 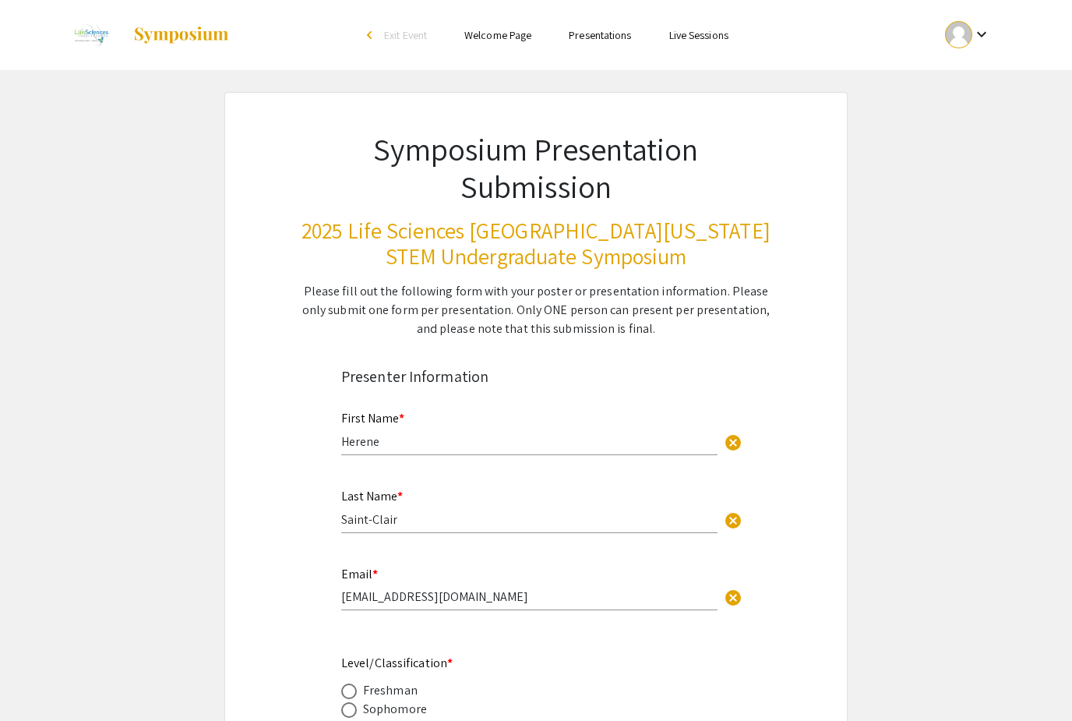 I want to click on a: 2025 Life Sciences South Florida STEM Undergraduate Symposium, so click(x=147, y=35).